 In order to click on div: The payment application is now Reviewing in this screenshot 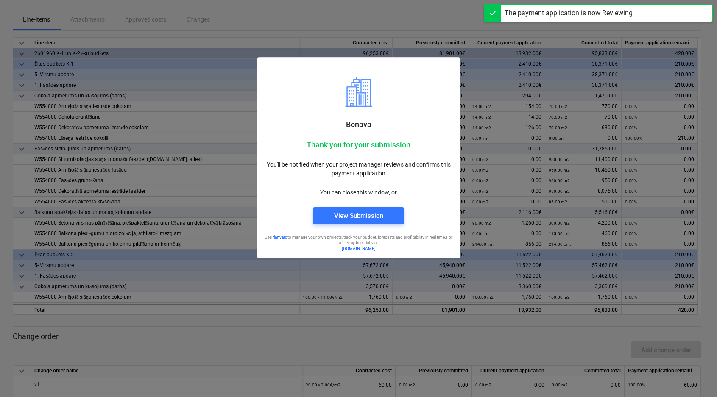, I will do `click(569, 13)`.